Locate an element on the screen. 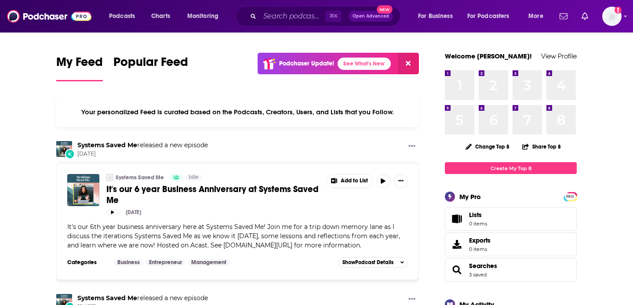 The width and height of the screenshot is (633, 305). a: Podchaser - Follow, Share and Rate Podcasts is located at coordinates (49, 16).